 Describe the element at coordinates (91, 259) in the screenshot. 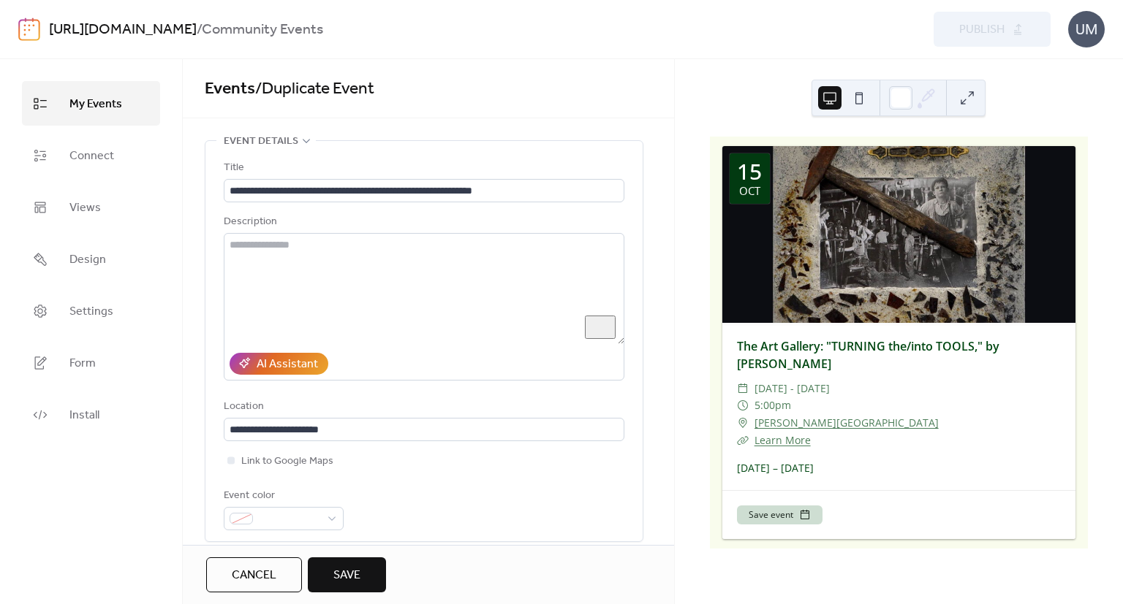

I see `a: Design` at that location.